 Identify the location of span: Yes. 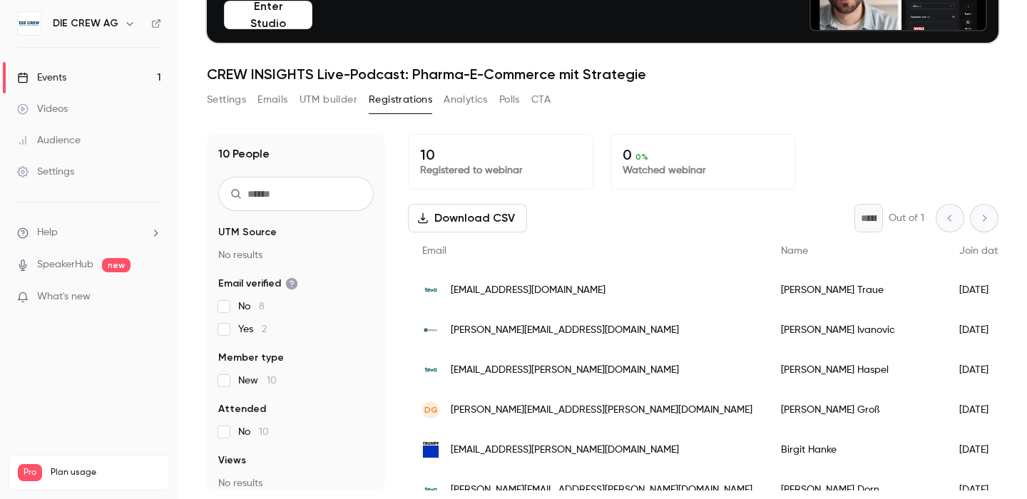
(253, 330).